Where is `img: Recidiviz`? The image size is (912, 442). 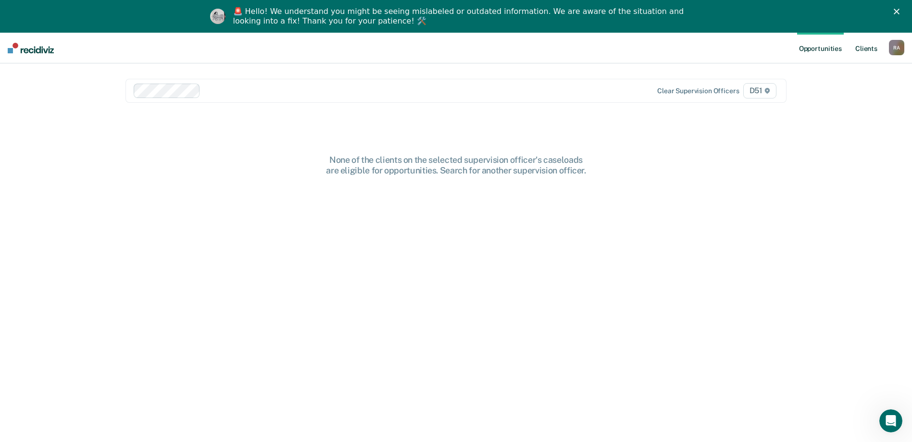 img: Recidiviz is located at coordinates (31, 48).